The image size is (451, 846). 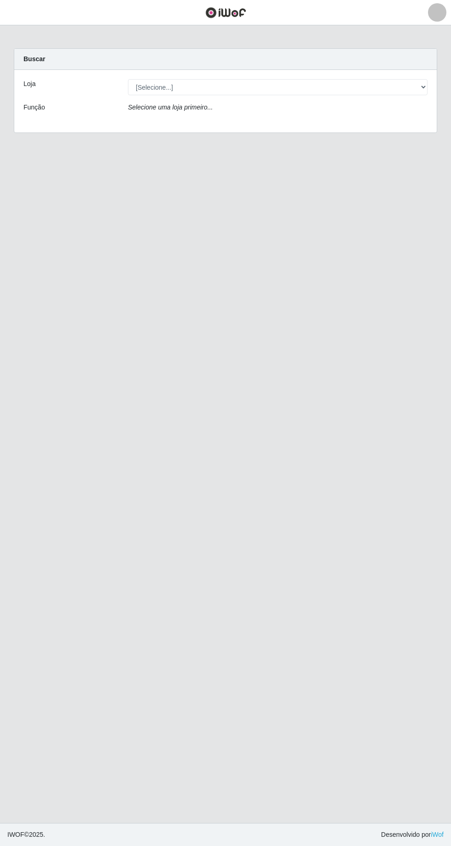 What do you see at coordinates (170, 107) in the screenshot?
I see `i: Selecione uma loja primeiro...` at bounding box center [170, 107].